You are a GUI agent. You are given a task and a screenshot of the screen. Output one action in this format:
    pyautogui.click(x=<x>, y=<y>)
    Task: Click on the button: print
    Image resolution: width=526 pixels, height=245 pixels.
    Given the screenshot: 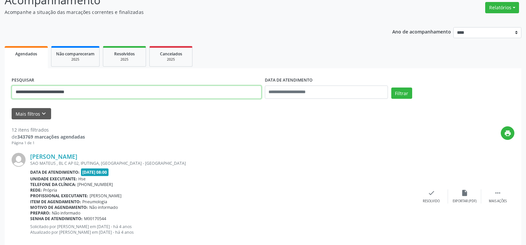 What is the action you would take?
    pyautogui.click(x=507, y=133)
    